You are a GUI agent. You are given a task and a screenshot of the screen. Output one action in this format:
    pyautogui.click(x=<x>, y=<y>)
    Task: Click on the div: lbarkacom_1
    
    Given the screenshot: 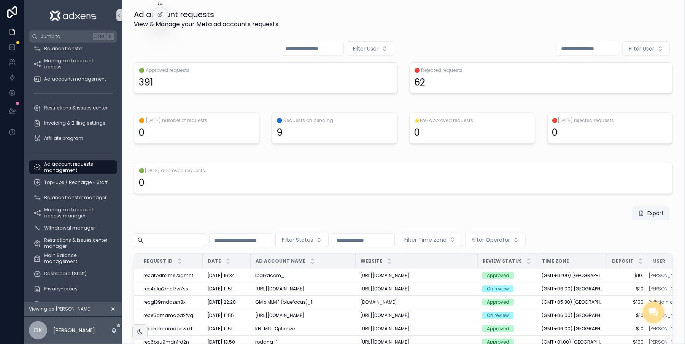 What is the action you would take?
    pyautogui.click(x=303, y=276)
    